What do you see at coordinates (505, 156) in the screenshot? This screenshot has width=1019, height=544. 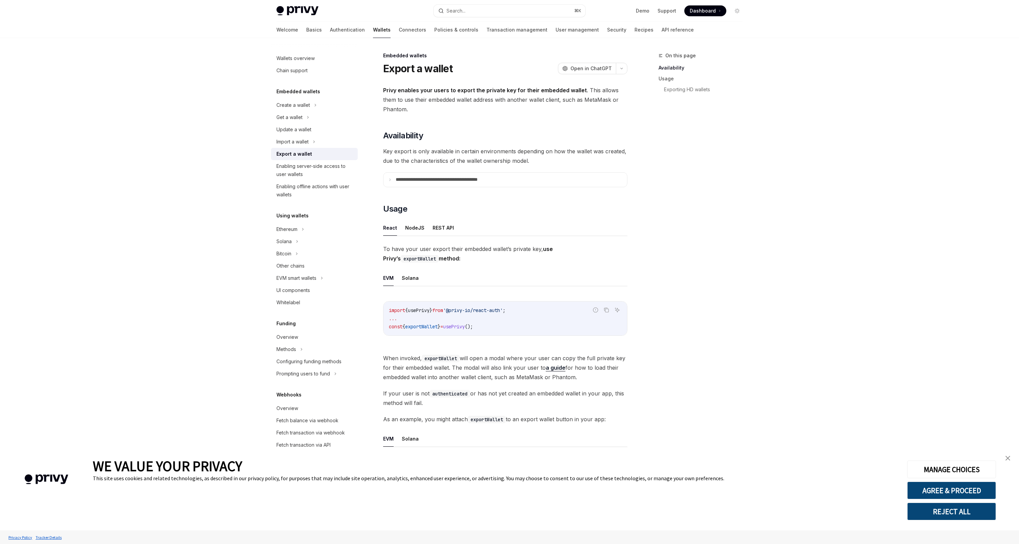 I see `span: Key export is only available in certain environments depending on how the wallet was created, due...` at bounding box center [505, 156].